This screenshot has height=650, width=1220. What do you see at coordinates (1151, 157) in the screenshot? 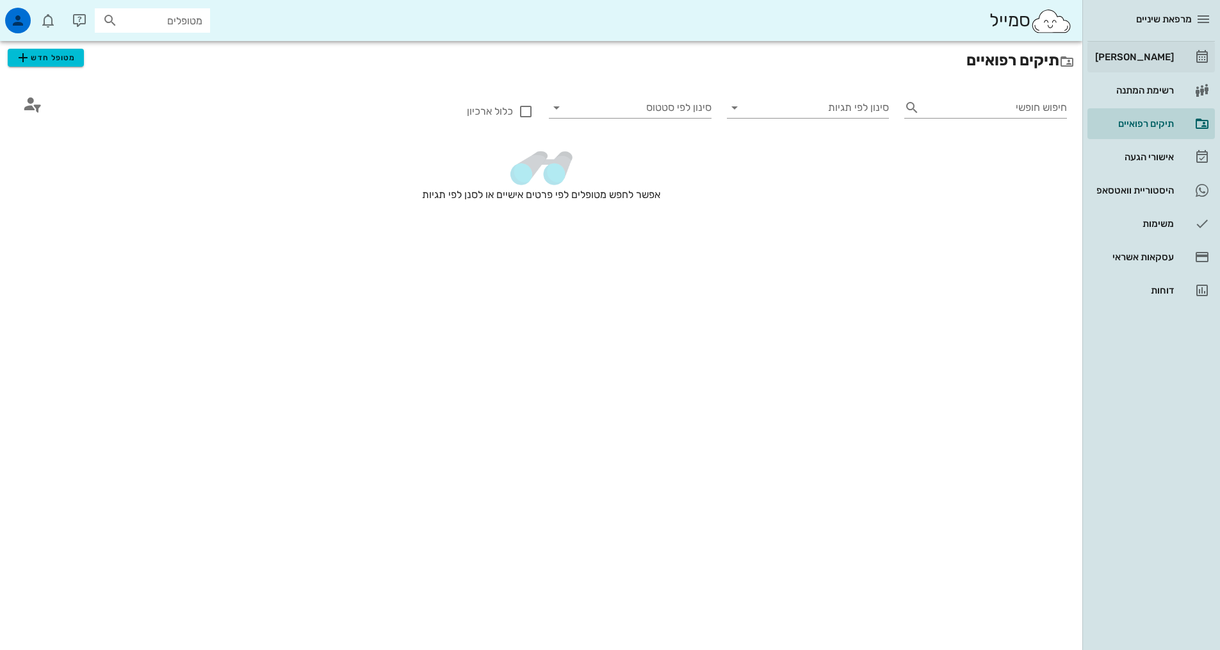
I see `a: אישורי הגעה` at bounding box center [1151, 157].